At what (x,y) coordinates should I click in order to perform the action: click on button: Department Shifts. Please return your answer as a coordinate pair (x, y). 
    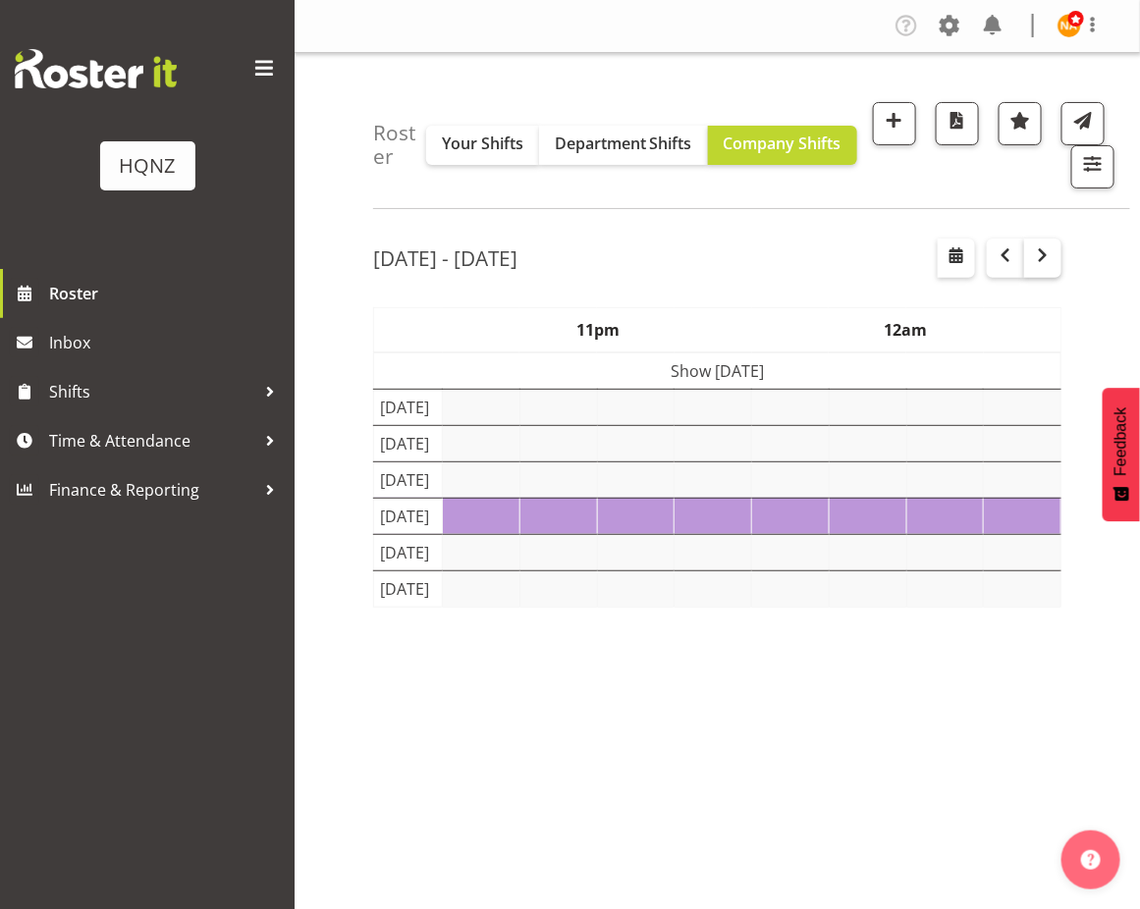
    Looking at the image, I should click on (623, 145).